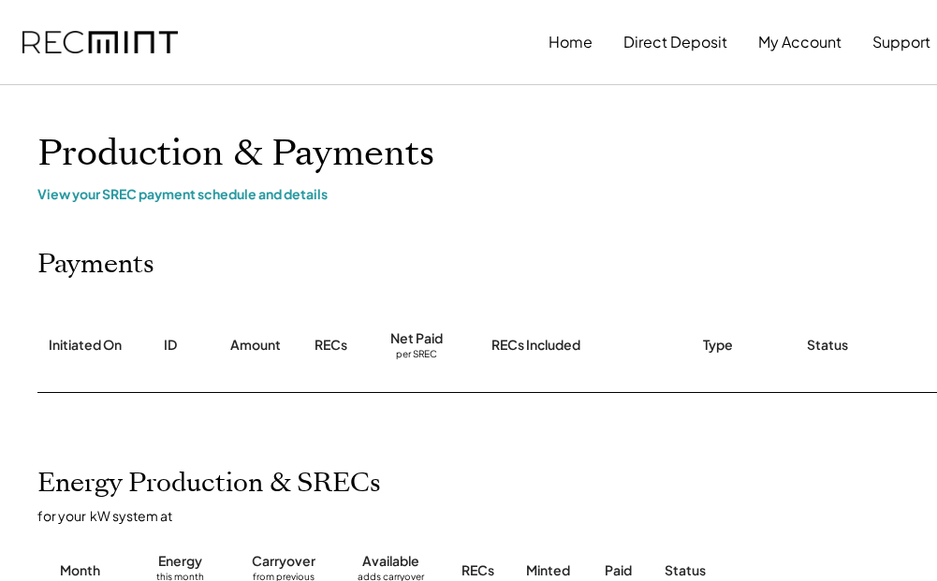 The width and height of the screenshot is (937, 581). What do you see at coordinates (180, 561) in the screenshot?
I see `div: Energy` at bounding box center [180, 561].